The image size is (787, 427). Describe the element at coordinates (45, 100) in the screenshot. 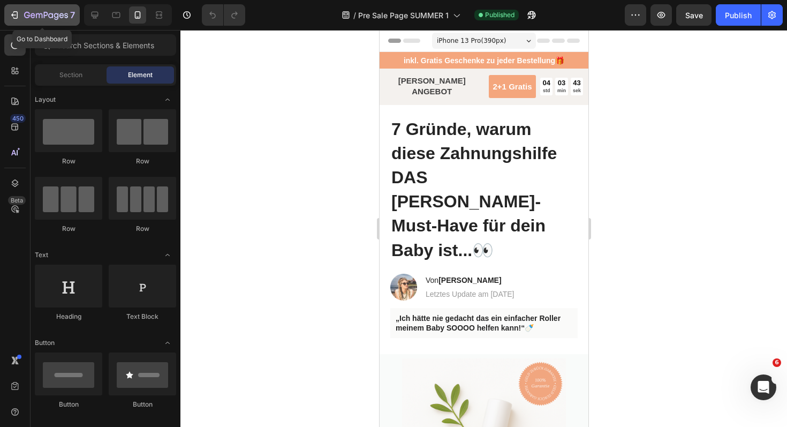

I see `span: Layout` at that location.